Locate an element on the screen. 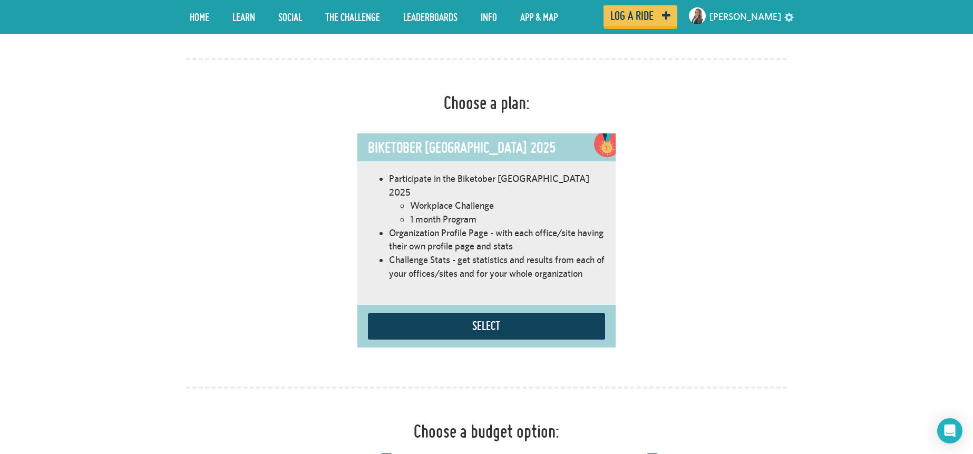 The height and width of the screenshot is (454, 973). a: The Challenge is located at coordinates (353, 17).